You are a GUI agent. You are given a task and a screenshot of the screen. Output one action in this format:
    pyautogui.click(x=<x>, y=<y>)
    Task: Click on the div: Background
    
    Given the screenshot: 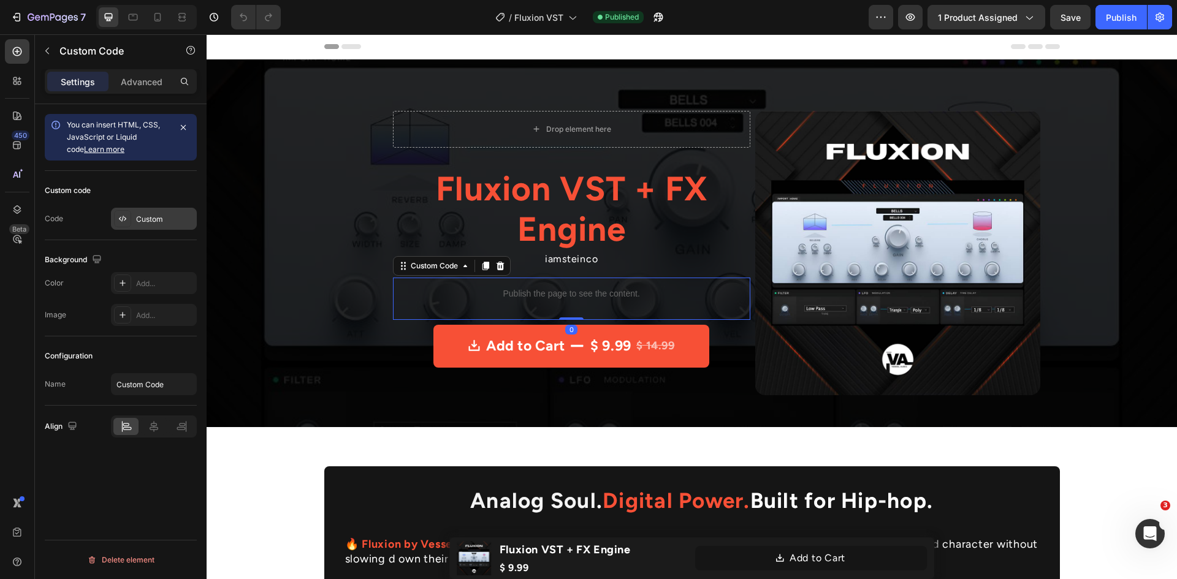 What is the action you would take?
    pyautogui.click(x=74, y=260)
    